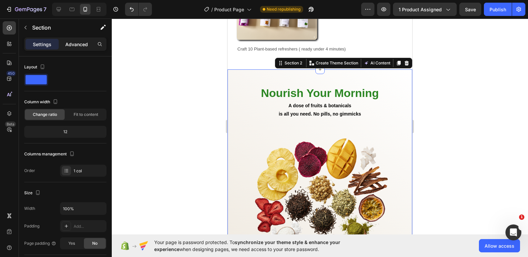 This screenshot has height=257, width=528. What do you see at coordinates (50, 154) in the screenshot?
I see `div: Columns management` at bounding box center [50, 154].